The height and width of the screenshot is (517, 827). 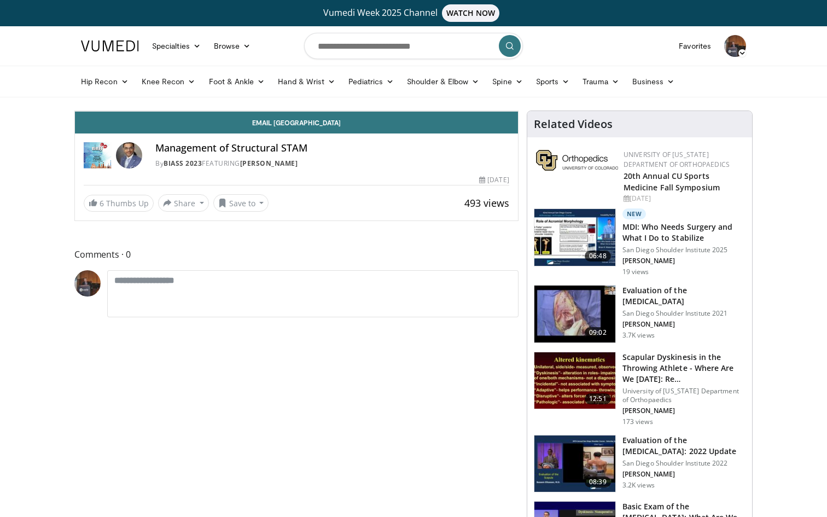 What do you see at coordinates (636, 272) in the screenshot?
I see `p: 19 views` at bounding box center [636, 272].